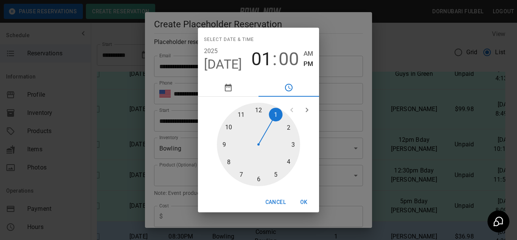  Describe the element at coordinates (308, 64) in the screenshot. I see `span: PM` at that location.